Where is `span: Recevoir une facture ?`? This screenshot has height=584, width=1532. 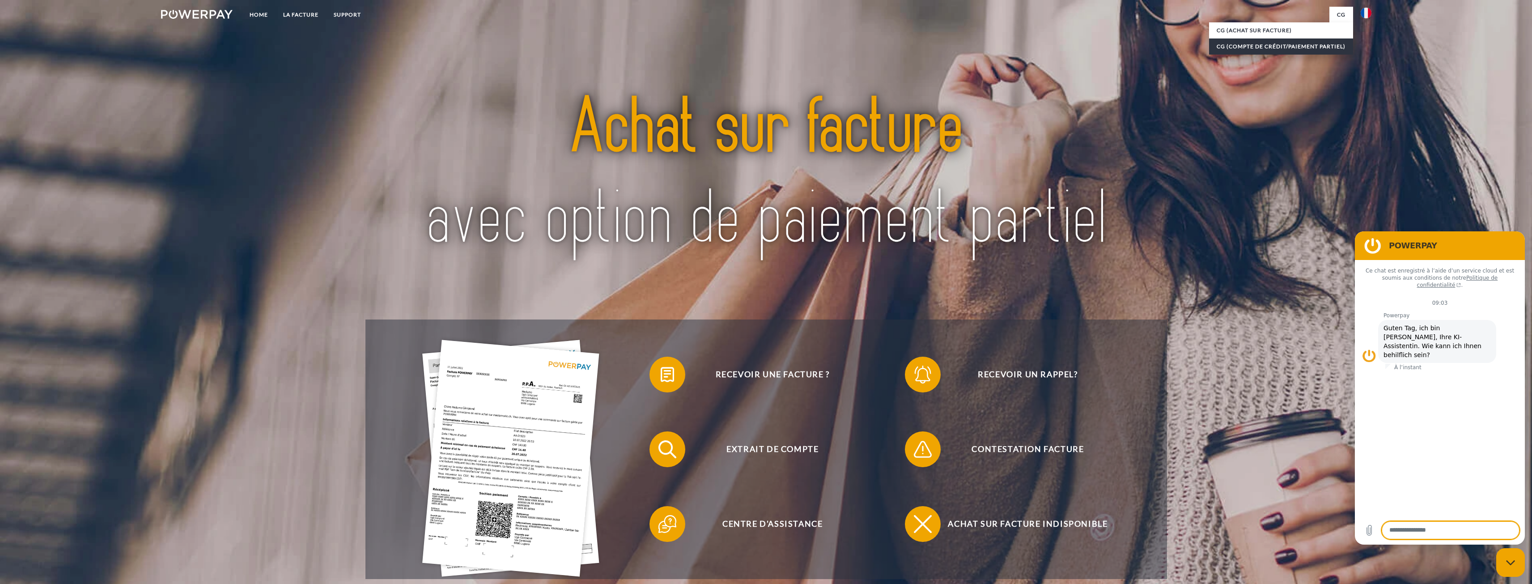 span: Recevoir une facture ? is located at coordinates (773, 374).